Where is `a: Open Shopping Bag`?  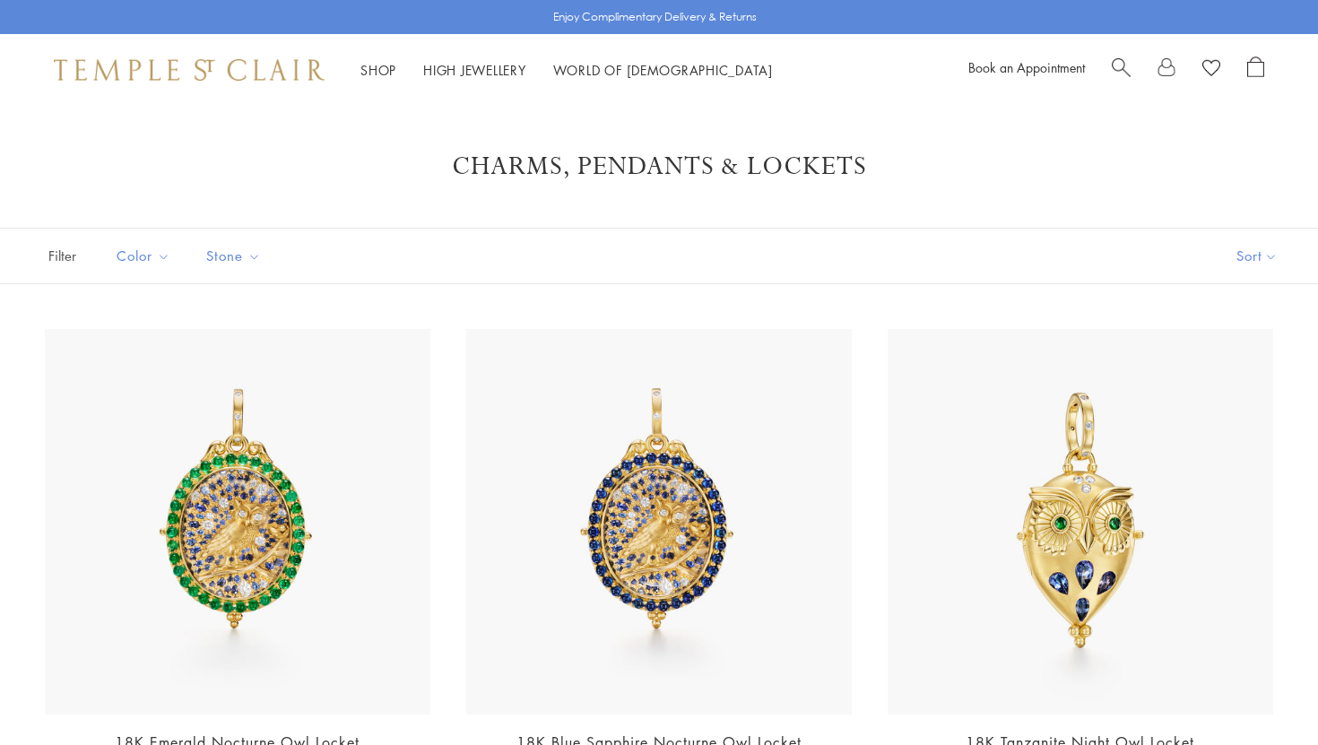
a: Open Shopping Bag is located at coordinates (1255, 70).